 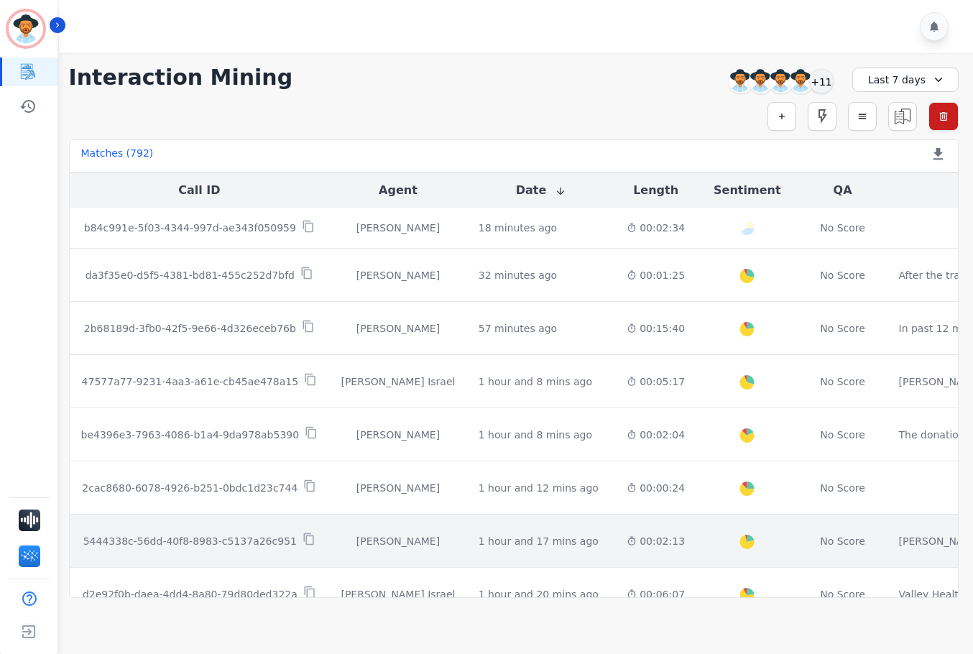 What do you see at coordinates (655, 594) in the screenshot?
I see `div: 00:06:07` at bounding box center [655, 594].